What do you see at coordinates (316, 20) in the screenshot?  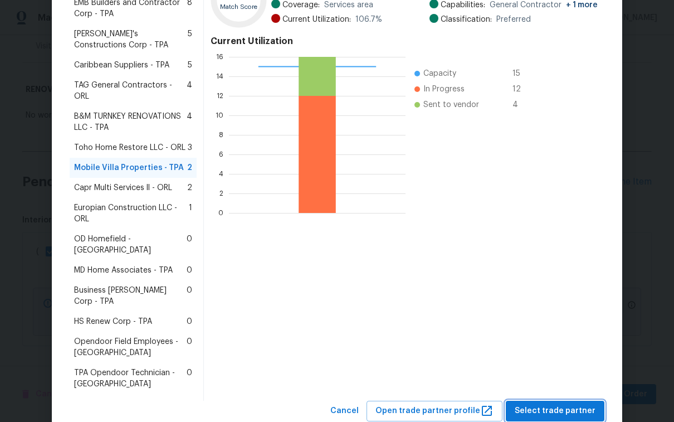 I see `span: Current Utilization:` at bounding box center [316, 20].